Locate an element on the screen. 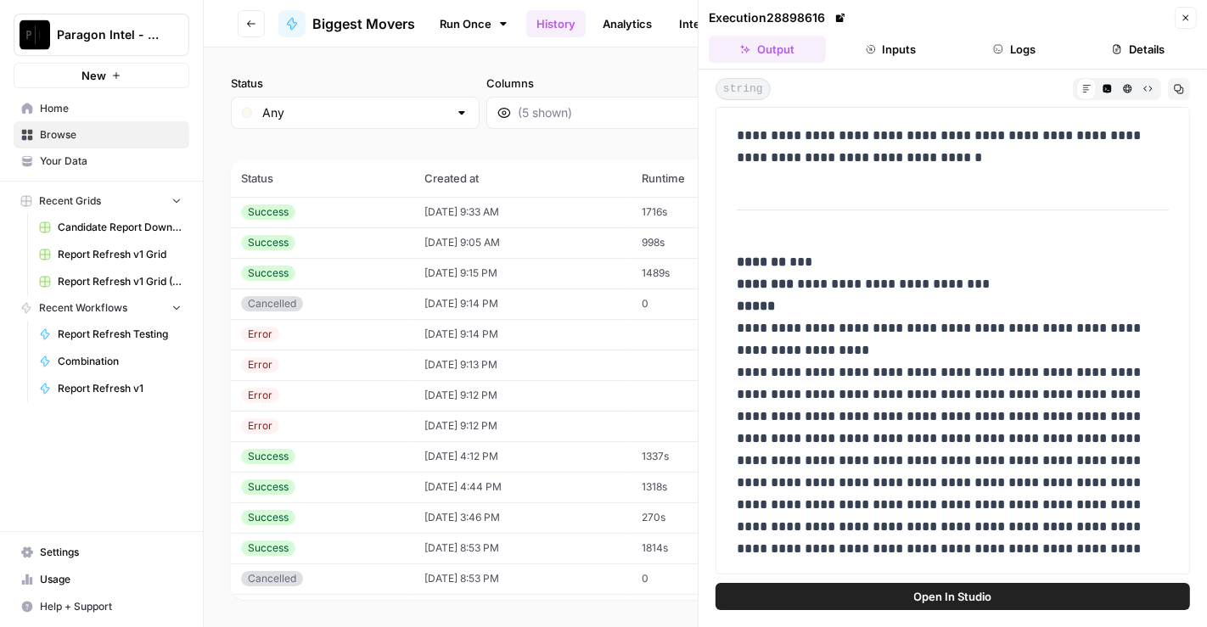  th: Created at is located at coordinates (523, 178).